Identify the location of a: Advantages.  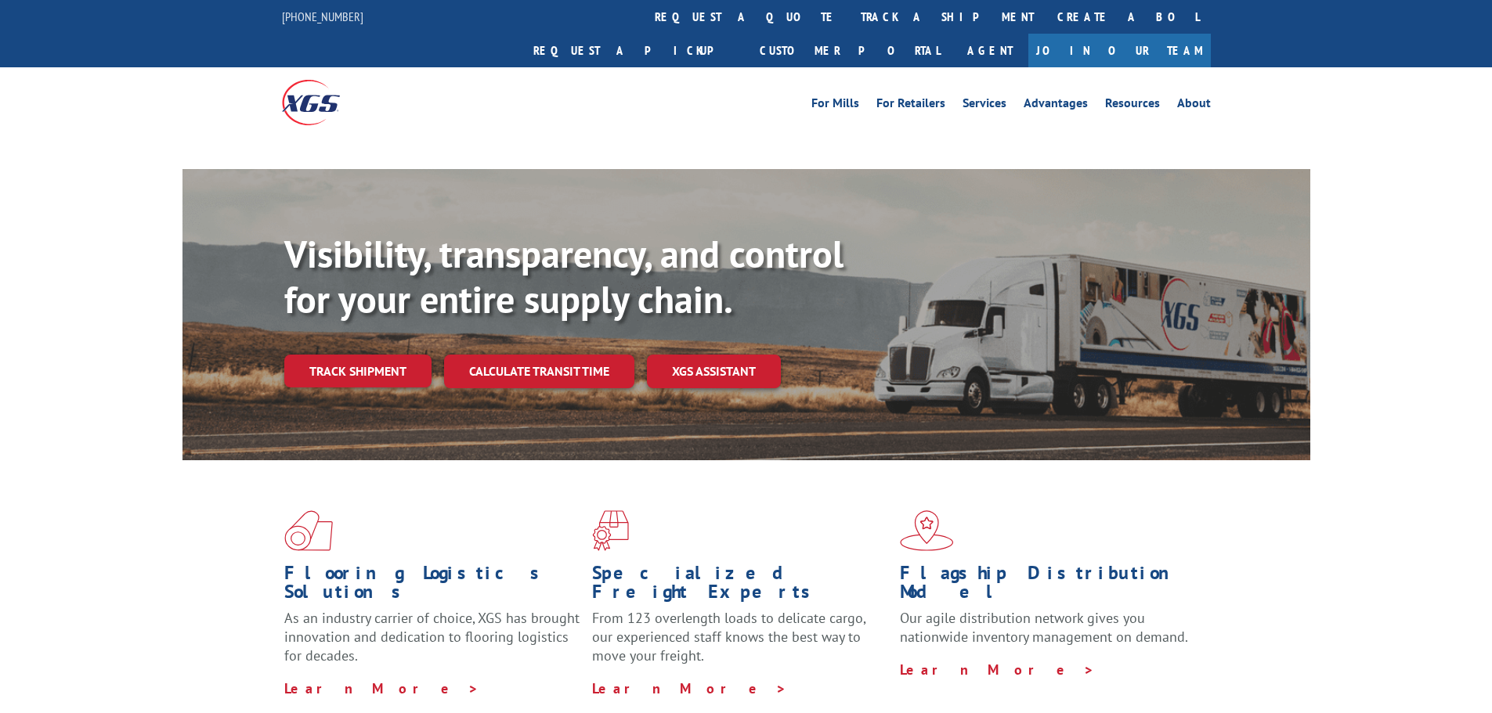
(1055, 106).